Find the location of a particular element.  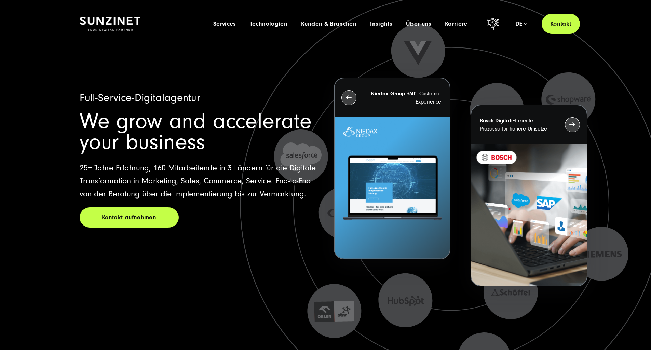

a: Kontakt aufnehmen is located at coordinates (129, 217).